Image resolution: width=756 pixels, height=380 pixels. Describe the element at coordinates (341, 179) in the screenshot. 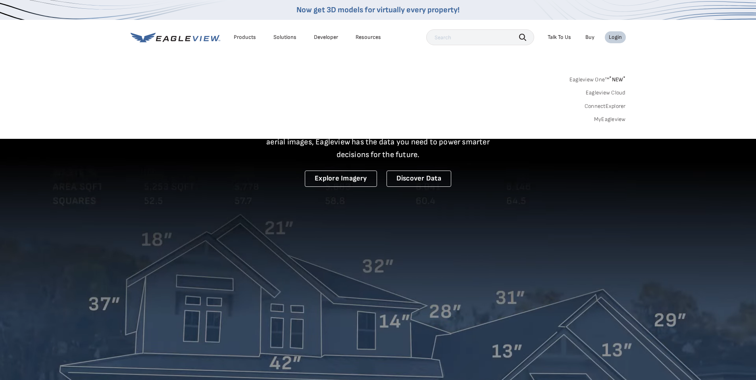

I see `a: Explore Imagery` at that location.